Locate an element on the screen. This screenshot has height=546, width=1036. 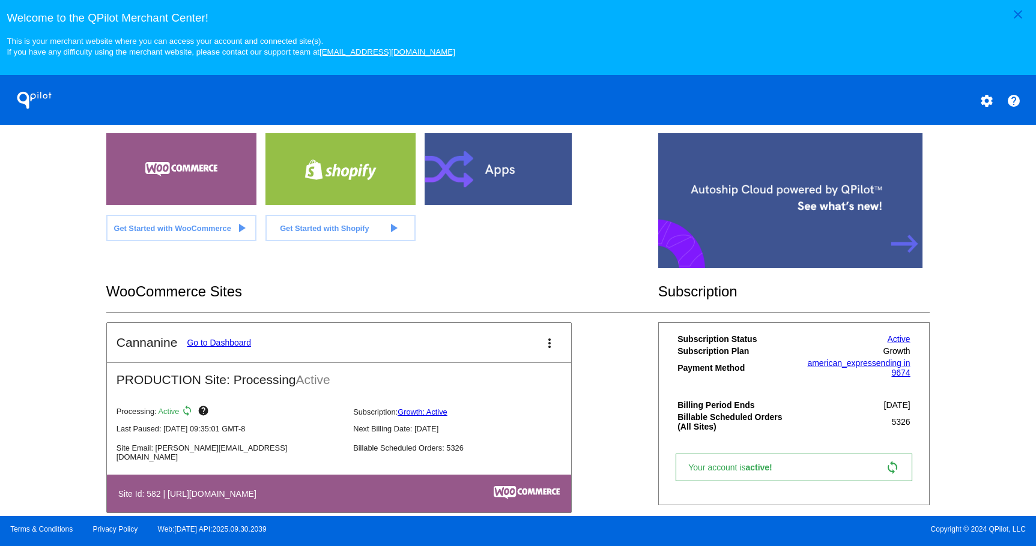
span: Get Started with WooCommerce is located at coordinates (172, 228).